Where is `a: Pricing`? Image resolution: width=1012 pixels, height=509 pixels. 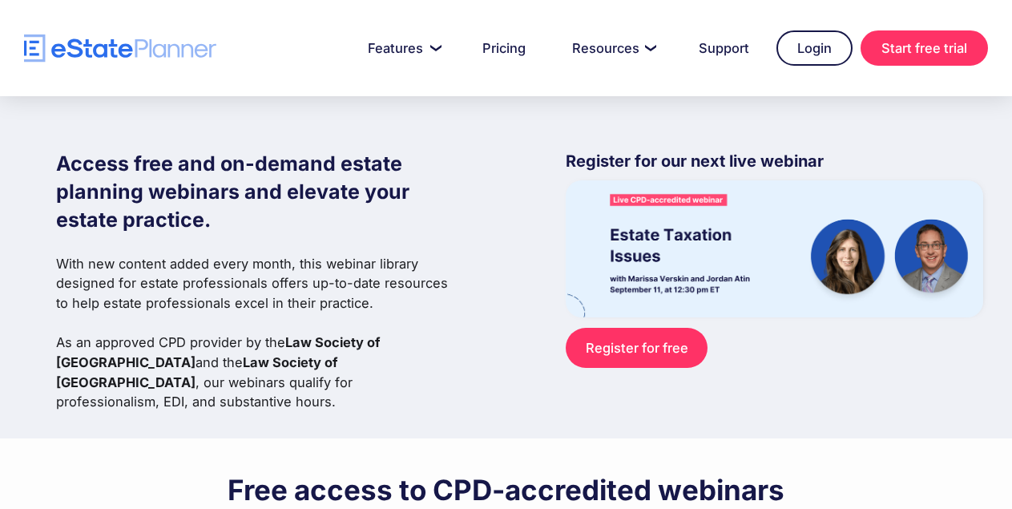
a: Pricing is located at coordinates (504, 48).